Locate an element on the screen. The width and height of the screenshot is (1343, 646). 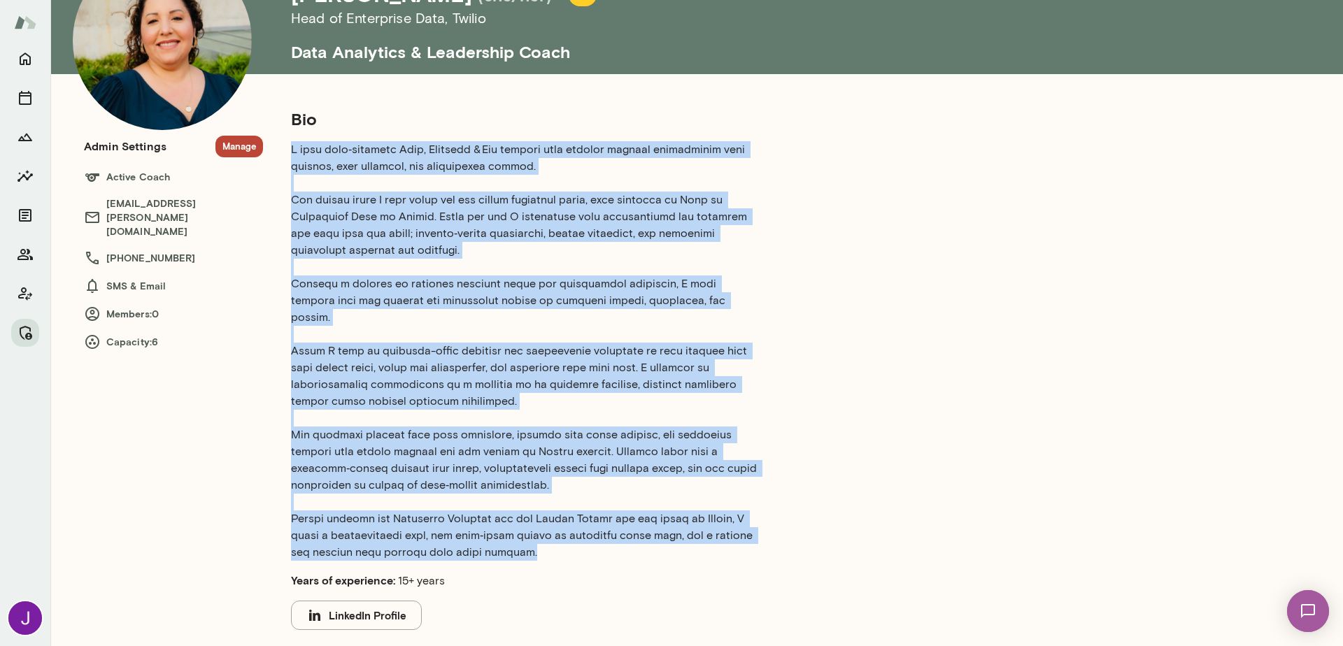
h6: Members: 0 is located at coordinates (173, 314).